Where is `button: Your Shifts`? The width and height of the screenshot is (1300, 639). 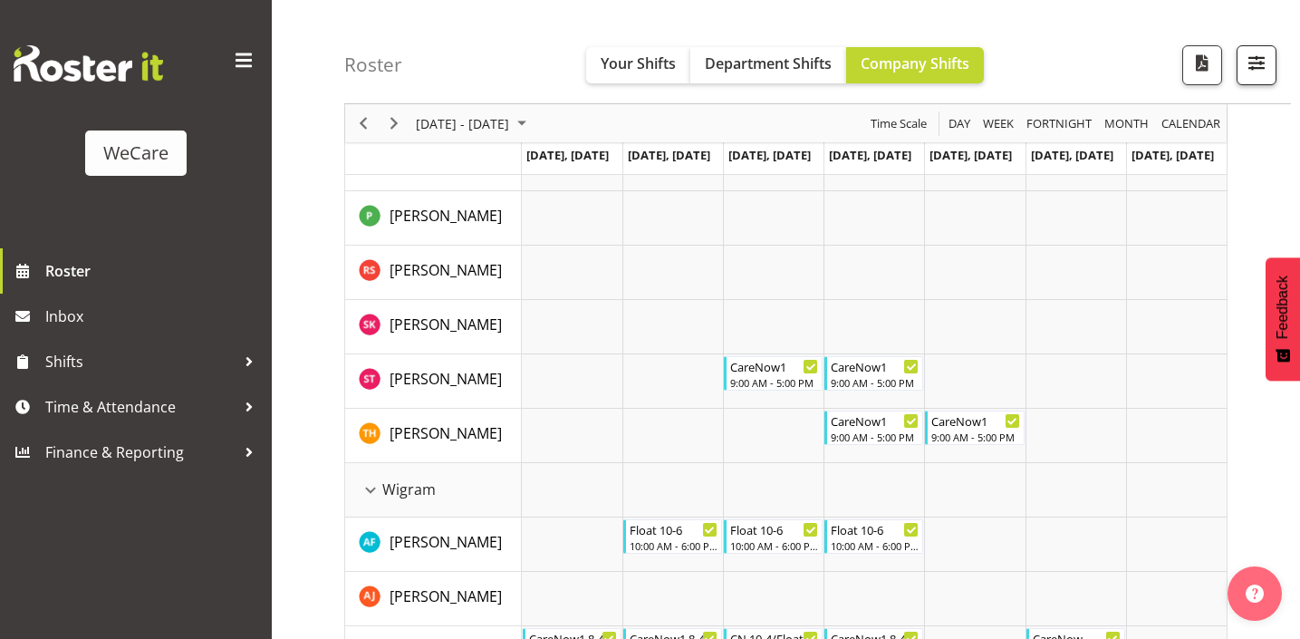 button: Your Shifts is located at coordinates (638, 65).